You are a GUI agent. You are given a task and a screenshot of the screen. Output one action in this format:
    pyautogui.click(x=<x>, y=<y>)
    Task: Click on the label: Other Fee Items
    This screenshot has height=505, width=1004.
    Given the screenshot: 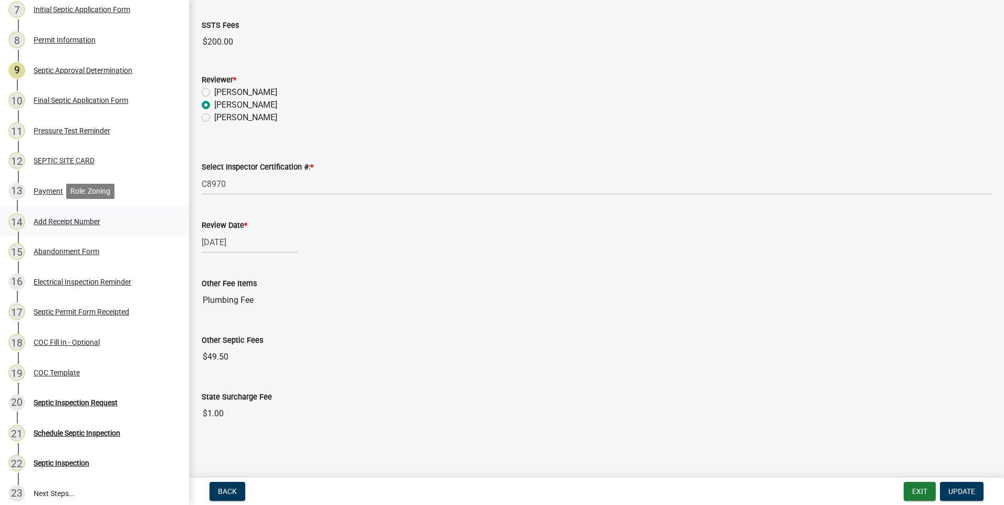 What is the action you would take?
    pyautogui.click(x=229, y=284)
    